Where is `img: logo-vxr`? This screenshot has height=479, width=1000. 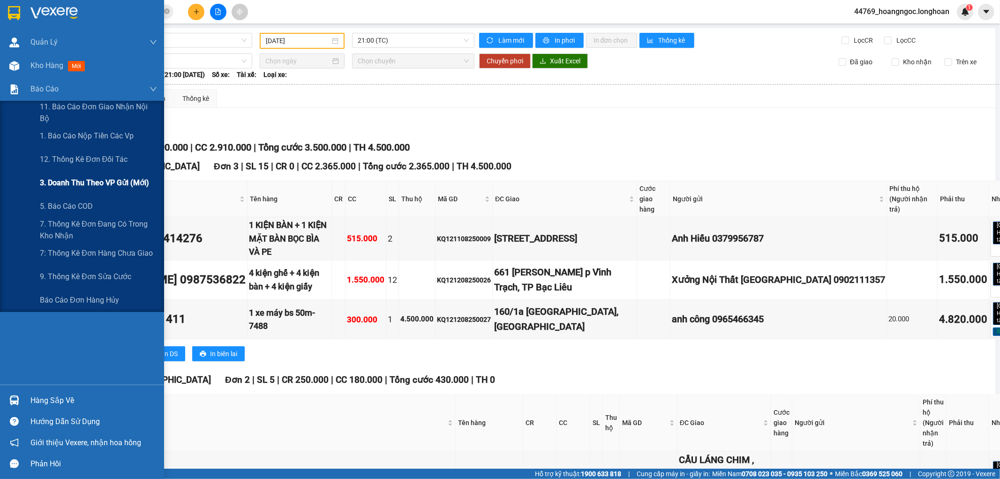 img: logo-vxr is located at coordinates (14, 13).